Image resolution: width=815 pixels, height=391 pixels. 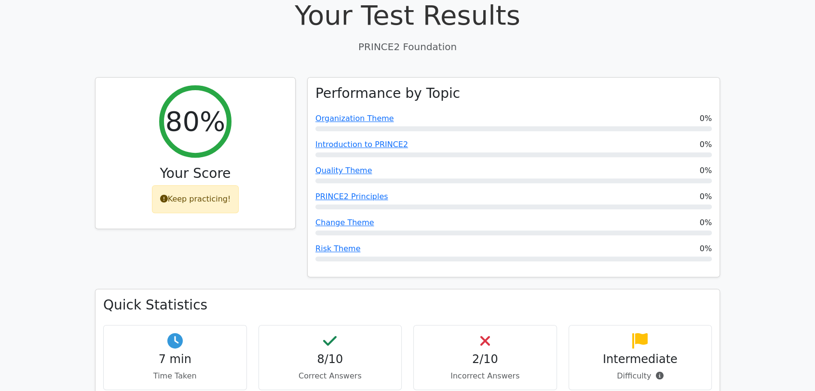 I want to click on h4: 8/10, so click(x=330, y=359).